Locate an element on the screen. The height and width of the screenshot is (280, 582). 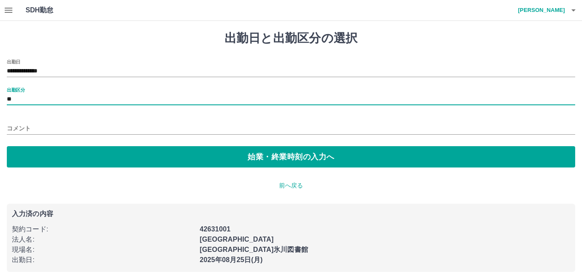
p: 前へ戻る is located at coordinates (291, 185).